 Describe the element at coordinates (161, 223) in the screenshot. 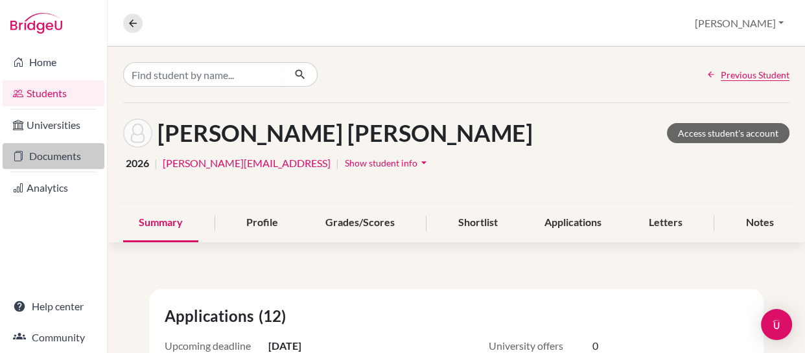

I see `div: Summary` at that location.